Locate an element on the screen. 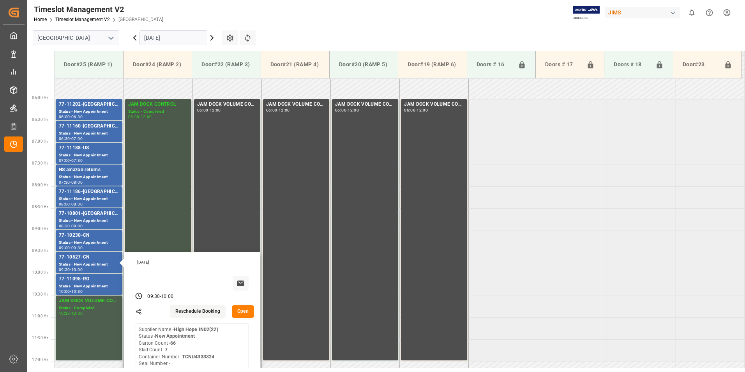 The height and width of the screenshot is (372, 745). b: High Hope IN02(22) is located at coordinates (196, 329).